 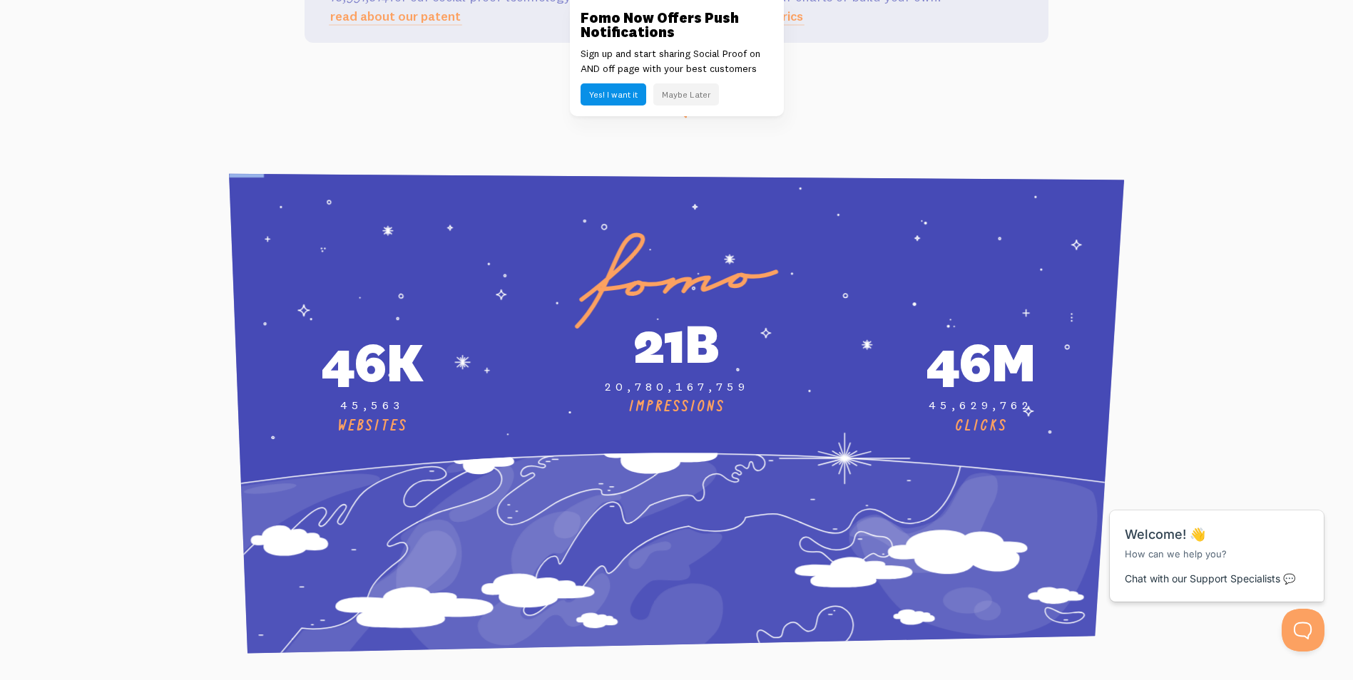 I want to click on div: 46k, so click(x=372, y=362).